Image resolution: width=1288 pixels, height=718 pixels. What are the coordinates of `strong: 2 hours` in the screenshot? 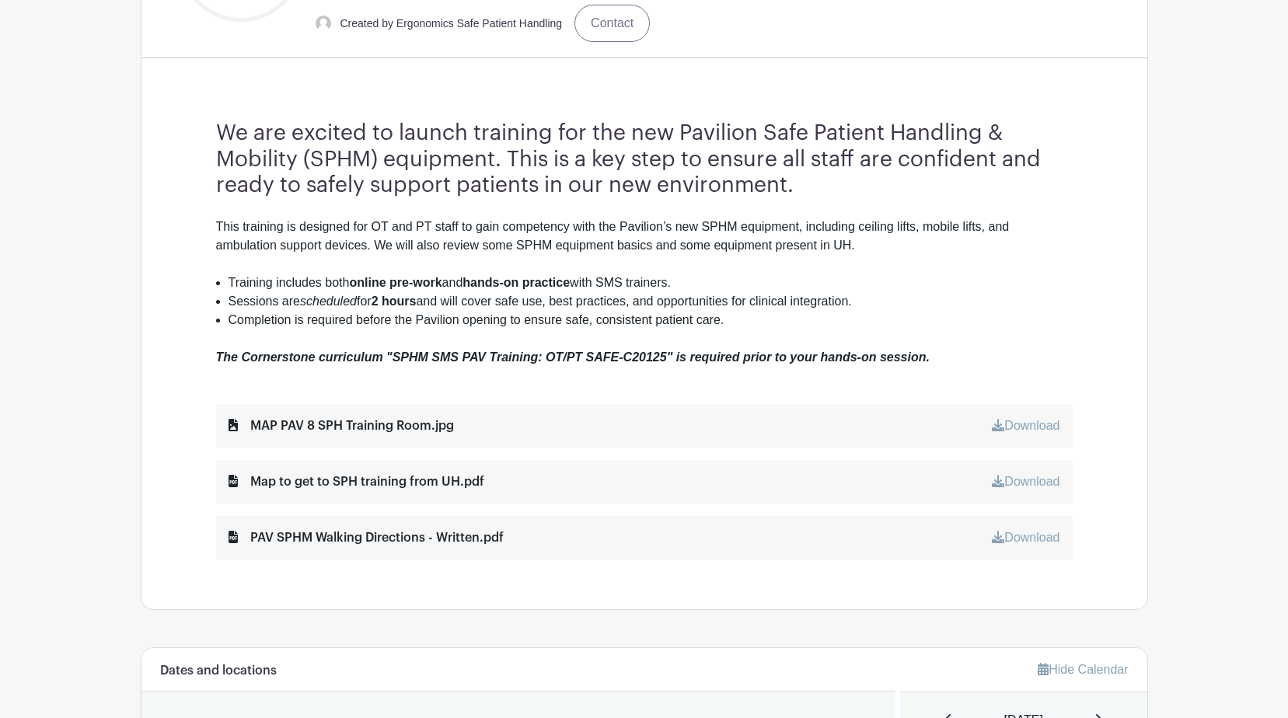 It's located at (394, 301).